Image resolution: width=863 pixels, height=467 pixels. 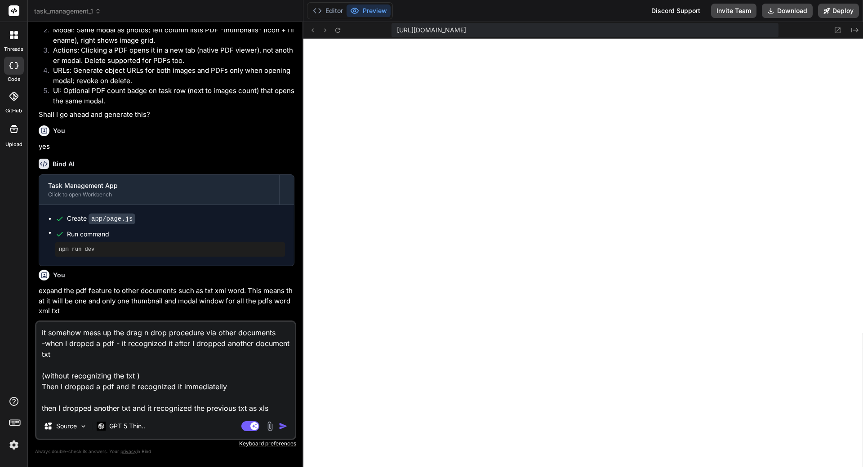 What do you see at coordinates (127, 426) in the screenshot?
I see `p: GPT 5 Thin..` at bounding box center [127, 426].